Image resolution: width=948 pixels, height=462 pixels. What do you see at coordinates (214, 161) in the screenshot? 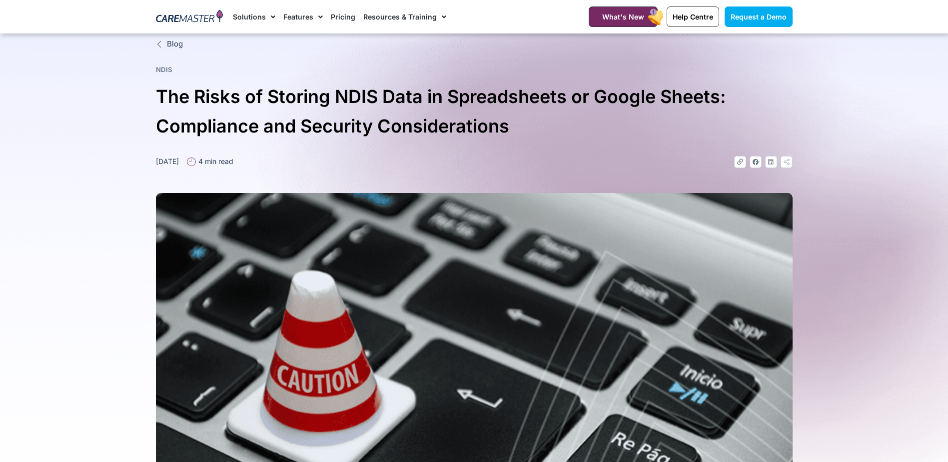
I see `span: 4 min read` at bounding box center [214, 161].